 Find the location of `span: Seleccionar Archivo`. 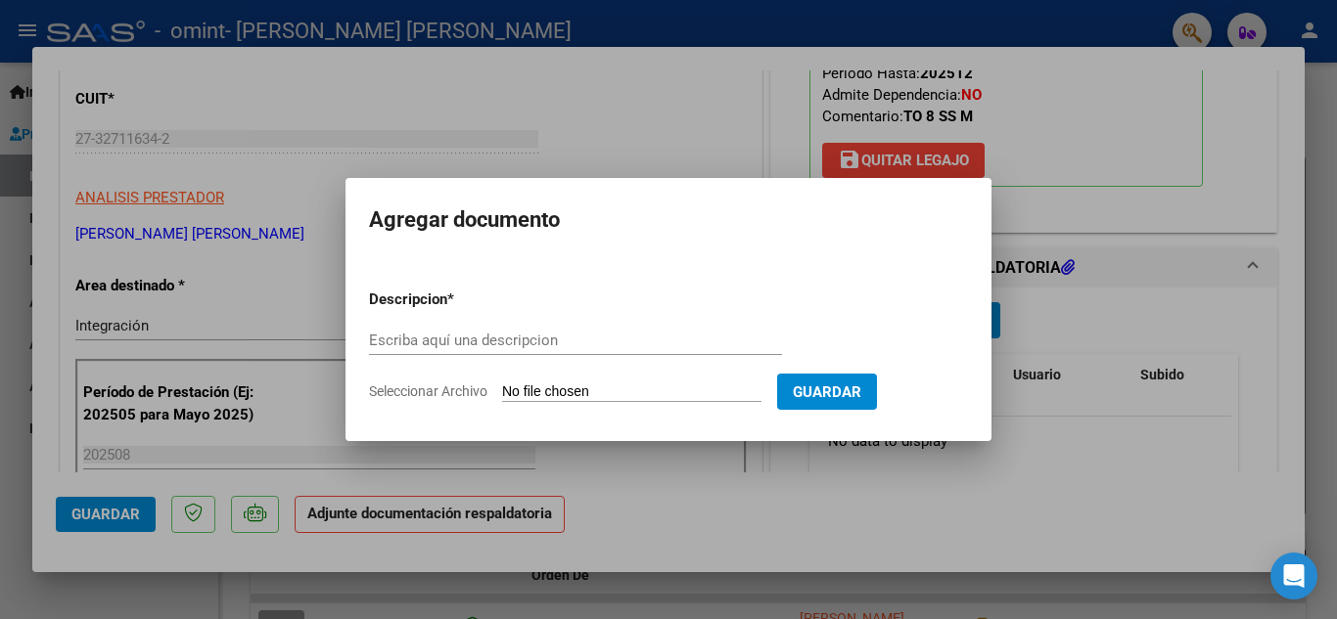

span: Seleccionar Archivo is located at coordinates (428, 391).